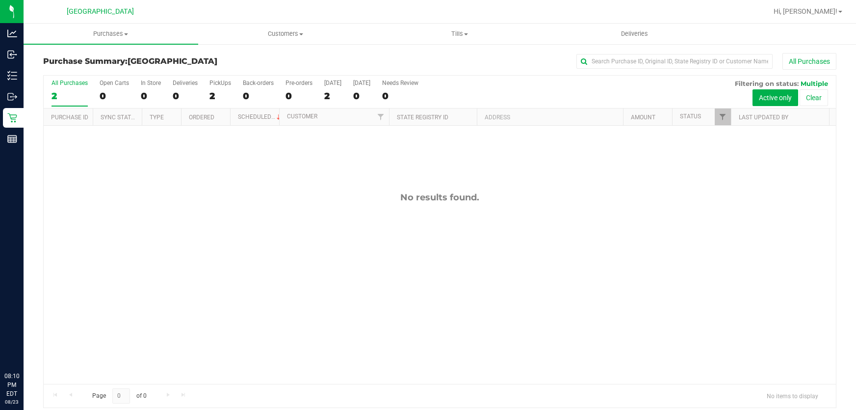 The image size is (856, 410). What do you see at coordinates (775, 98) in the screenshot?
I see `button: Active only` at bounding box center [775, 98].